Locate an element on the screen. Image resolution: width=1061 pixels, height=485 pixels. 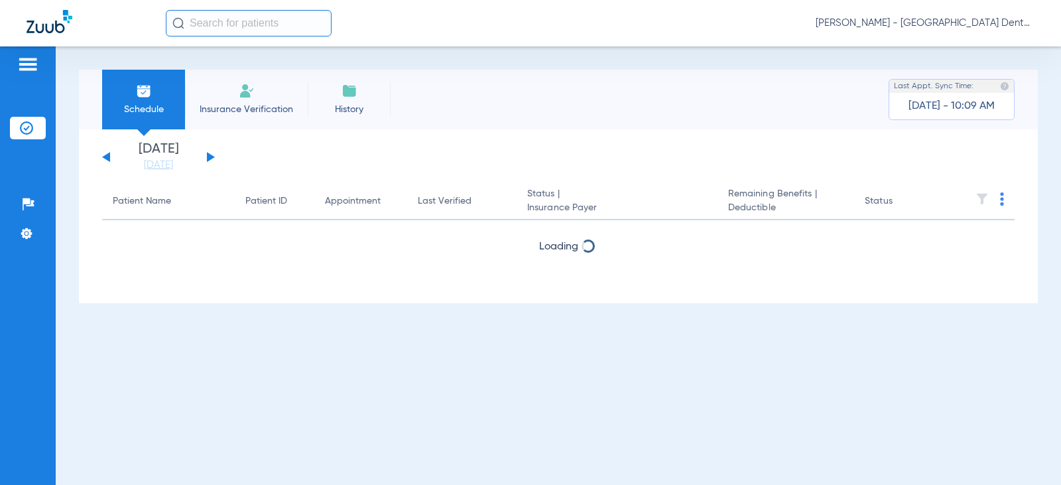
img: last sync help info is located at coordinates (1005, 86).